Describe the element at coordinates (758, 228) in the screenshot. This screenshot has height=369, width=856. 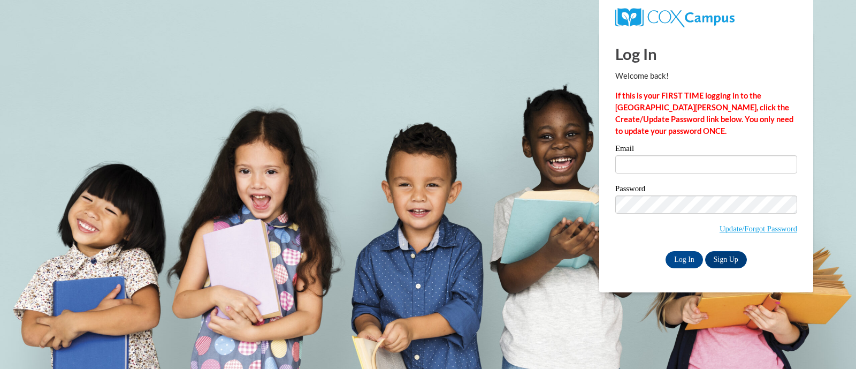
I see `a: Update/Forgot Password` at that location.